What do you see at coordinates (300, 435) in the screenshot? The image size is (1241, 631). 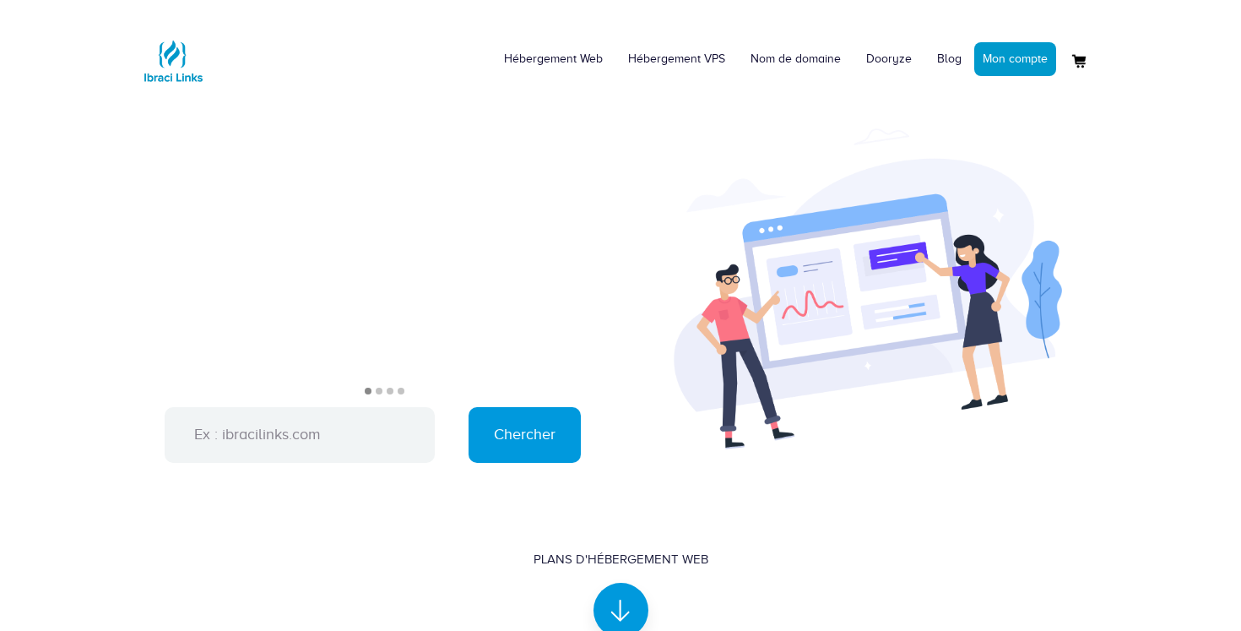 I see `input: Ex : ibracilinks.com` at bounding box center [300, 435].